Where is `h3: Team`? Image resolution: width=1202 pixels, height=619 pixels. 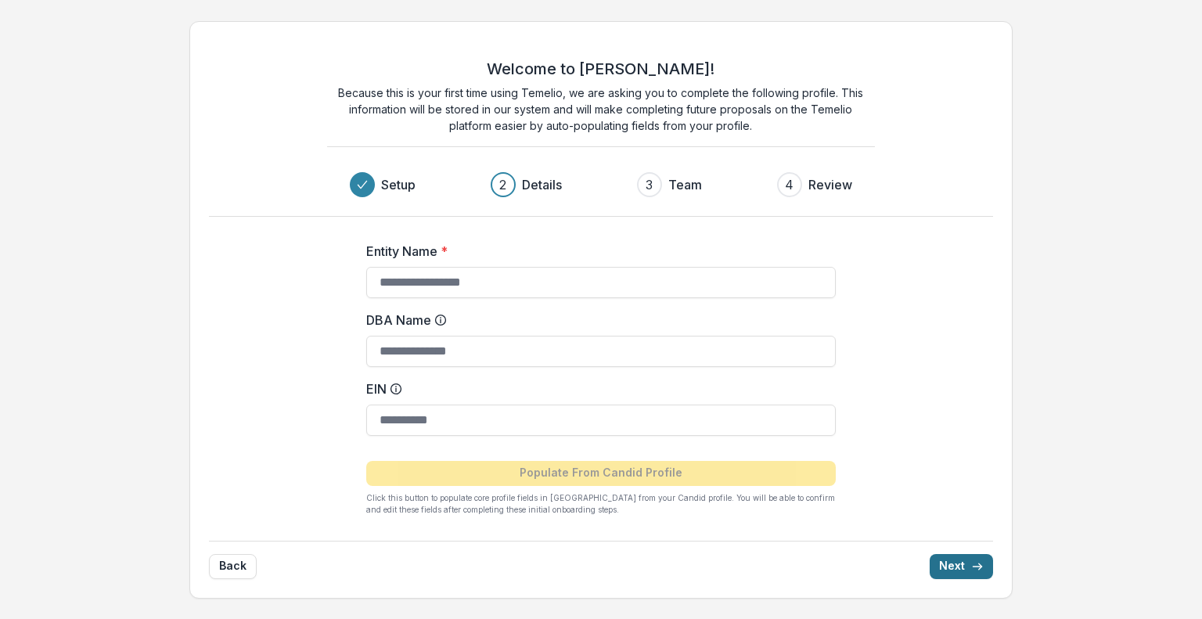
h3: Team is located at coordinates (685, 185).